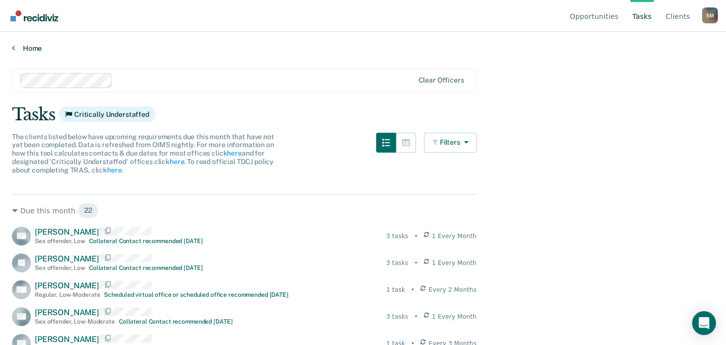  Describe the element at coordinates (710, 15) in the screenshot. I see `div: S M` at that location.